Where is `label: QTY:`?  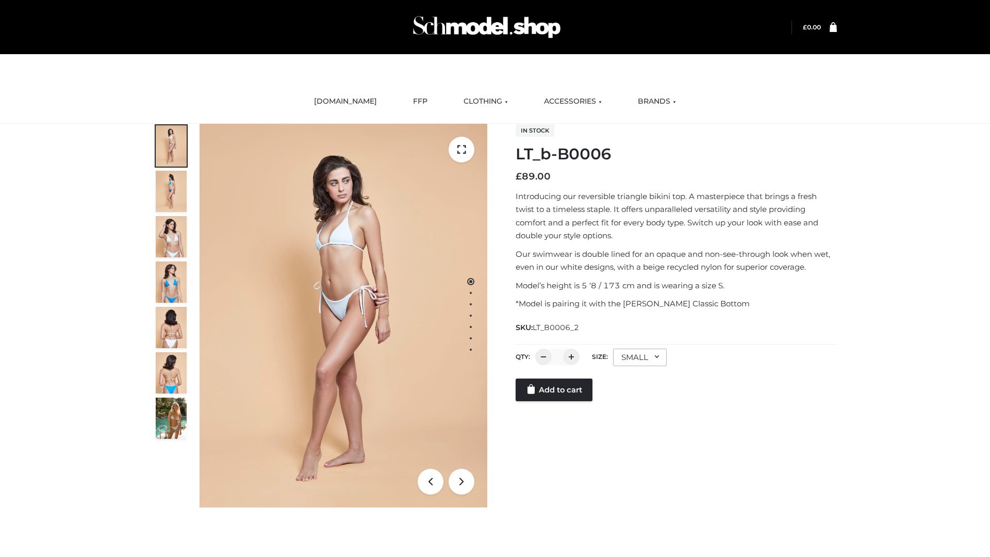
label: QTY: is located at coordinates (523, 356).